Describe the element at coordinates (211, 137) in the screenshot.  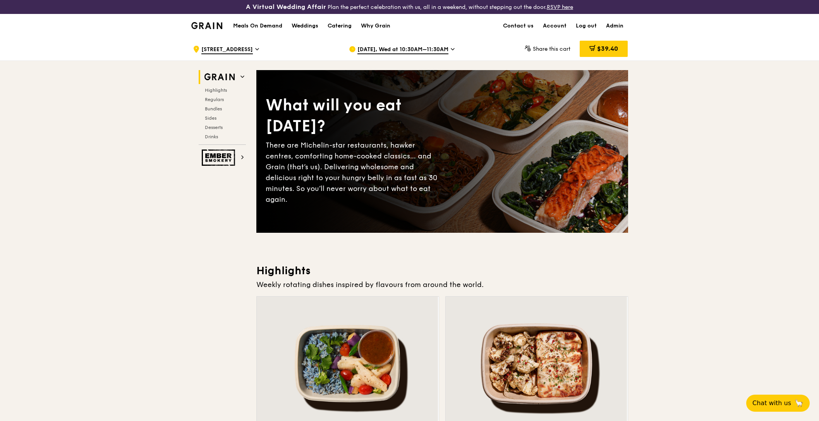
I see `span: Drinks` at that location.